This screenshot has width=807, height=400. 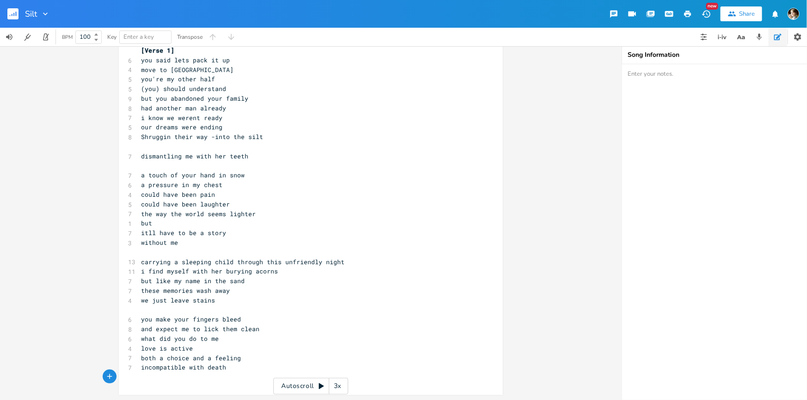 What do you see at coordinates (190, 37) in the screenshot?
I see `div: Transpose` at bounding box center [190, 37].